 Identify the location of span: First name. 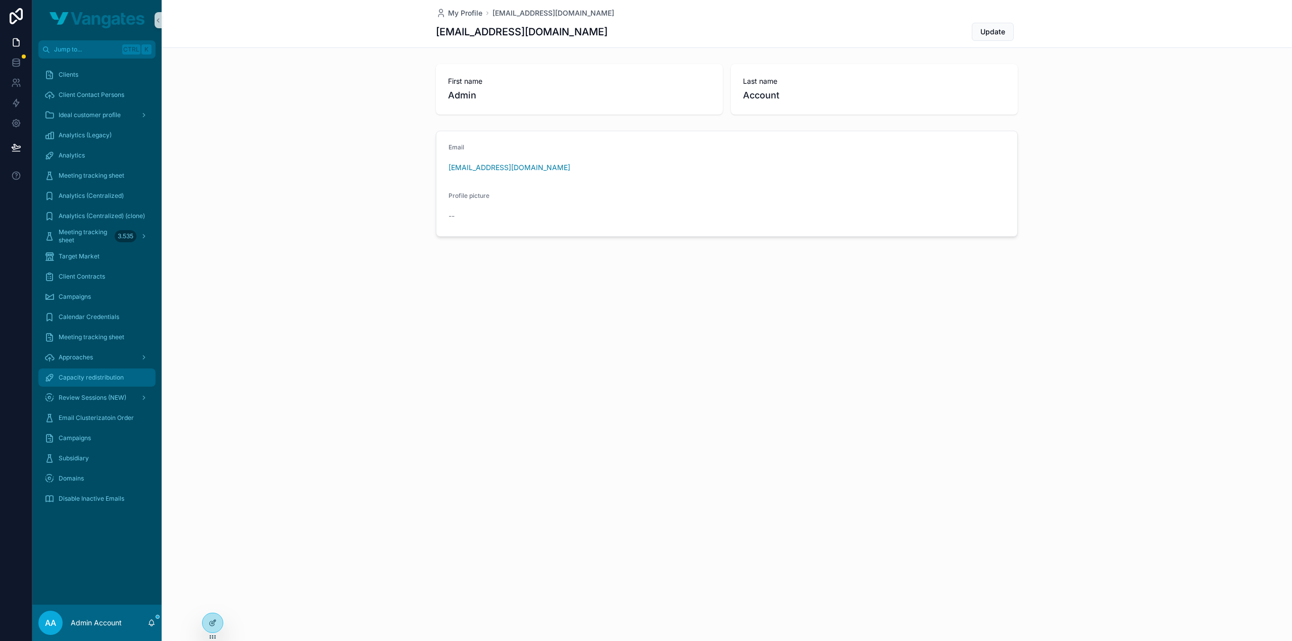
(579, 81).